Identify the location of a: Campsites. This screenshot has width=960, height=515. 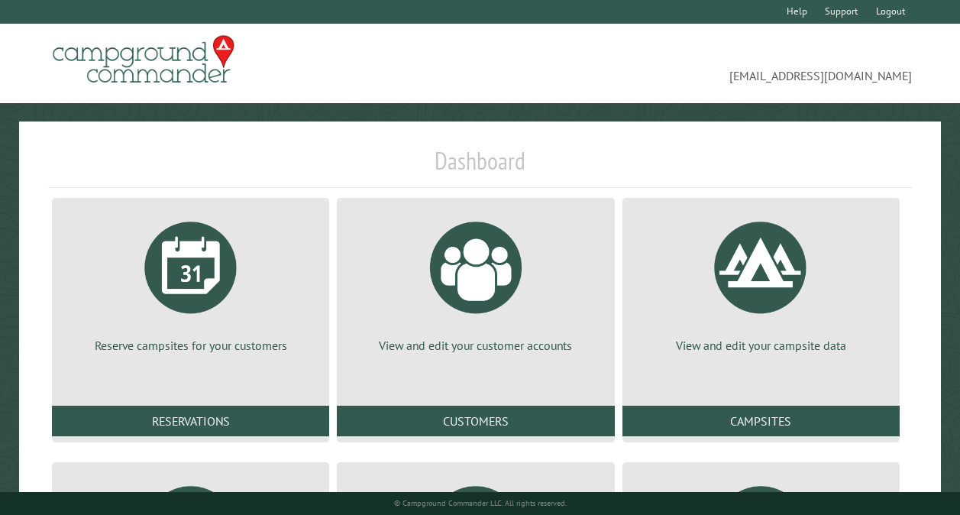
(761, 421).